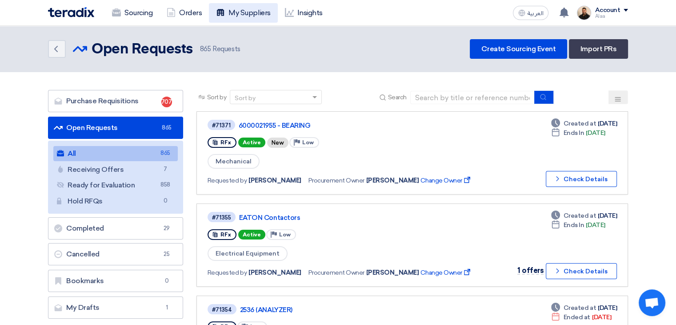 This screenshot has height=325, width=676. What do you see at coordinates (142, 49) in the screenshot?
I see `h2: Open Requests` at bounding box center [142, 49].